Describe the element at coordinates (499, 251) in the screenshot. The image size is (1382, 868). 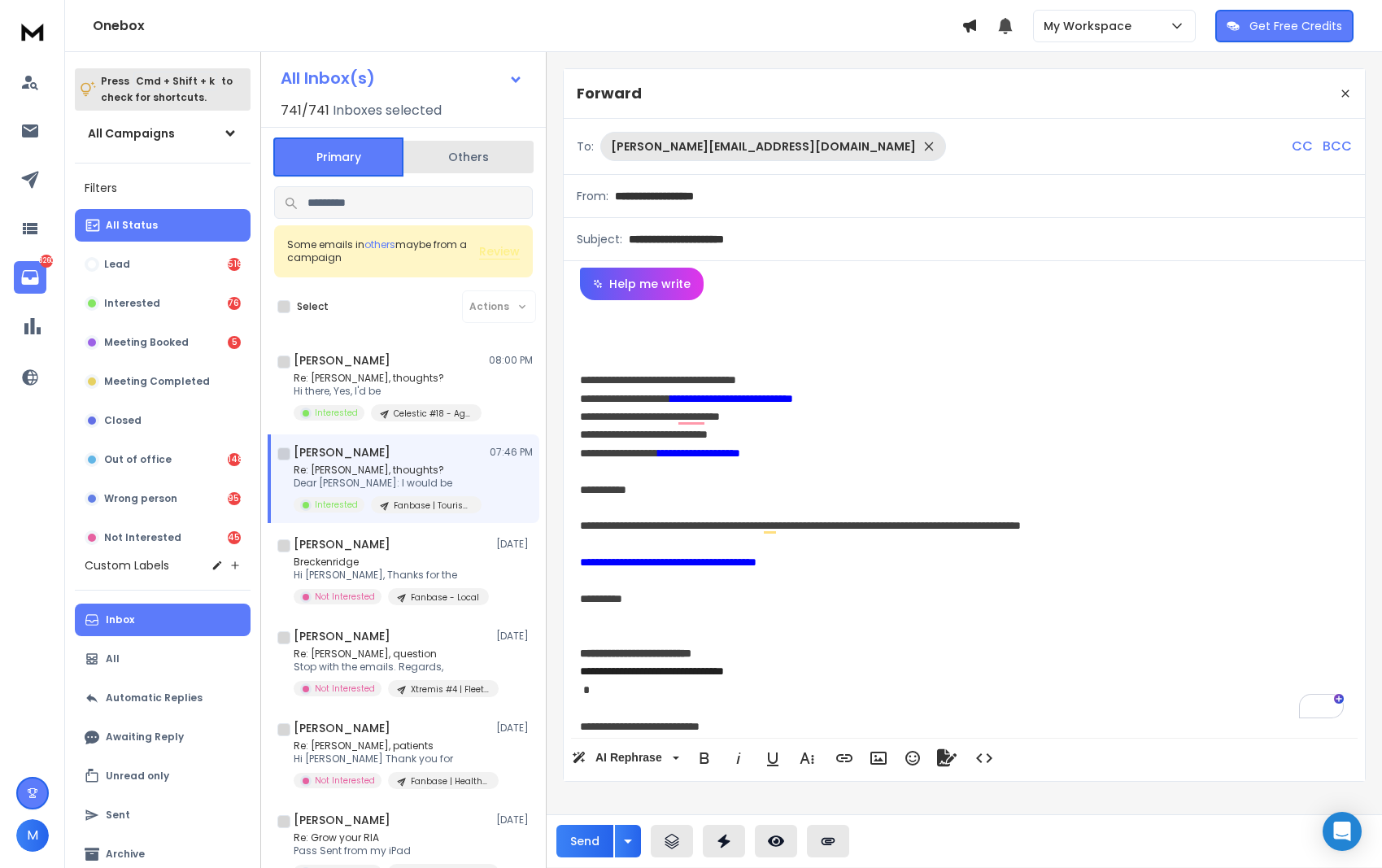
I see `button: Review` at that location.